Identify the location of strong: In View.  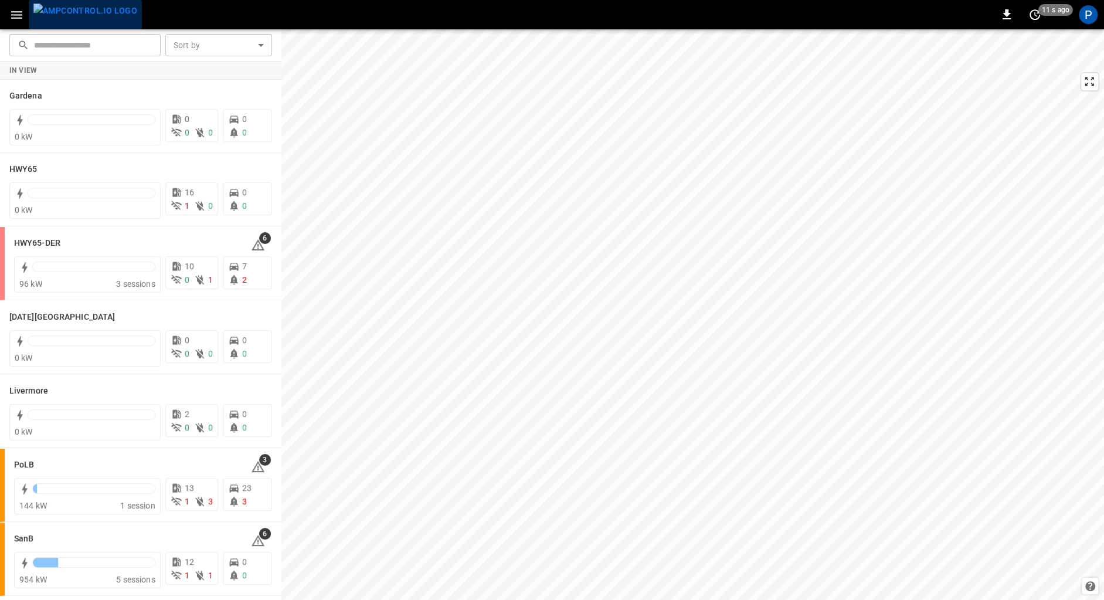
(23, 70).